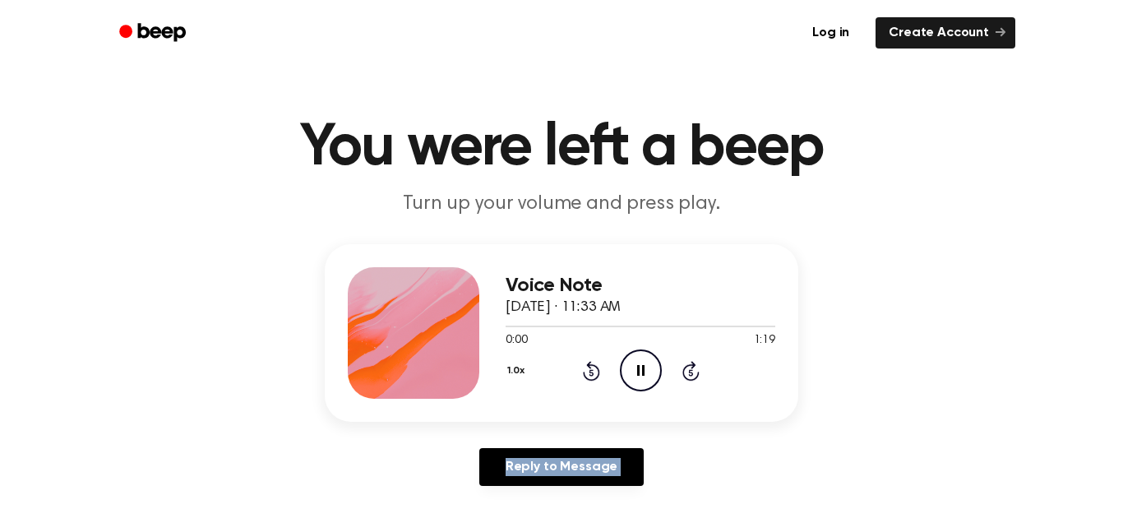 This screenshot has width=1123, height=532. I want to click on span: 0:00, so click(516, 340).